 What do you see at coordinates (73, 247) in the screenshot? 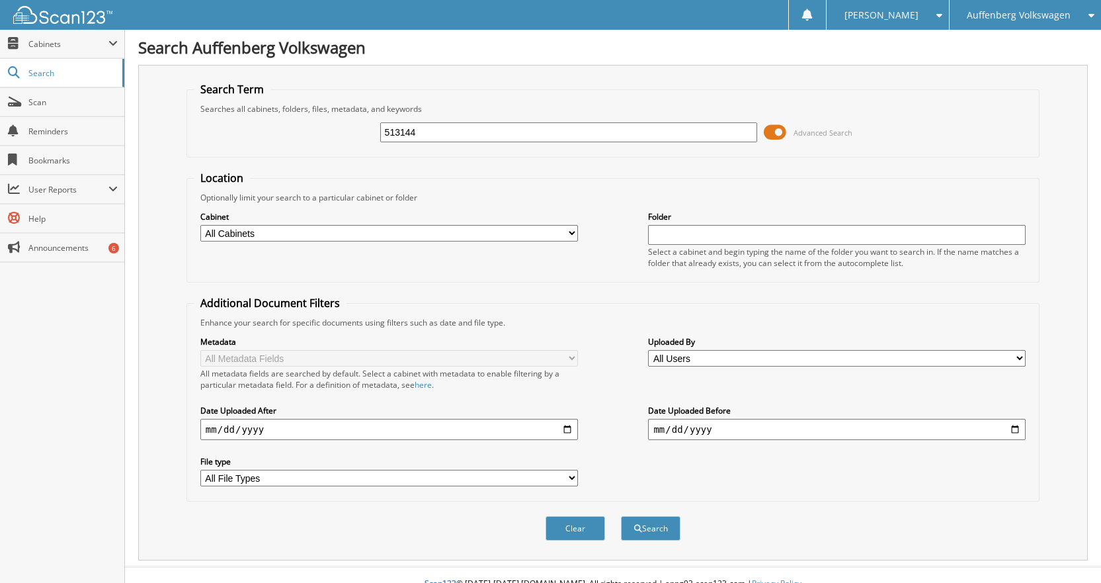
I see `span: Announcements` at bounding box center [73, 247].